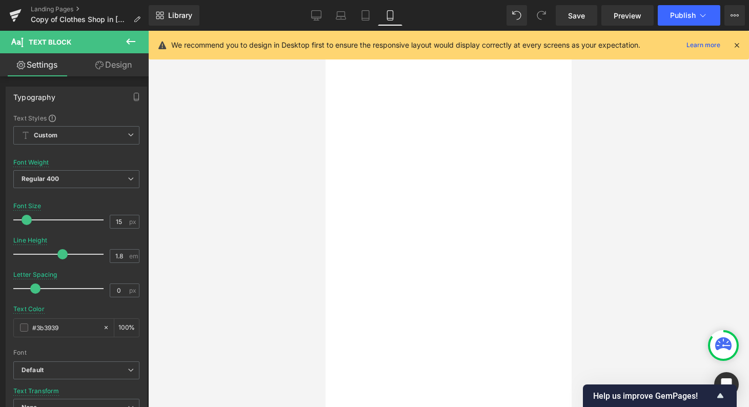  What do you see at coordinates (76, 118) in the screenshot?
I see `div: Text Styles` at bounding box center [76, 118].